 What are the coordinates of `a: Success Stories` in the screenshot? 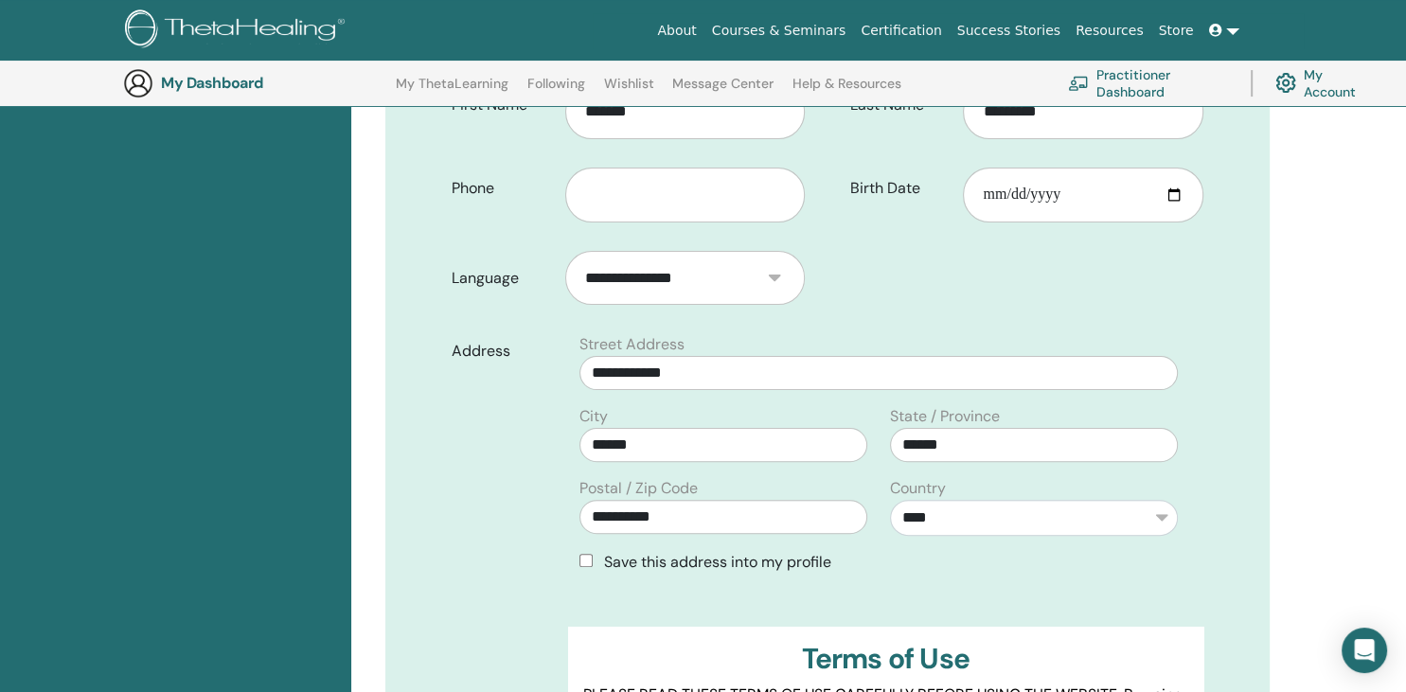 It's located at (1008, 30).